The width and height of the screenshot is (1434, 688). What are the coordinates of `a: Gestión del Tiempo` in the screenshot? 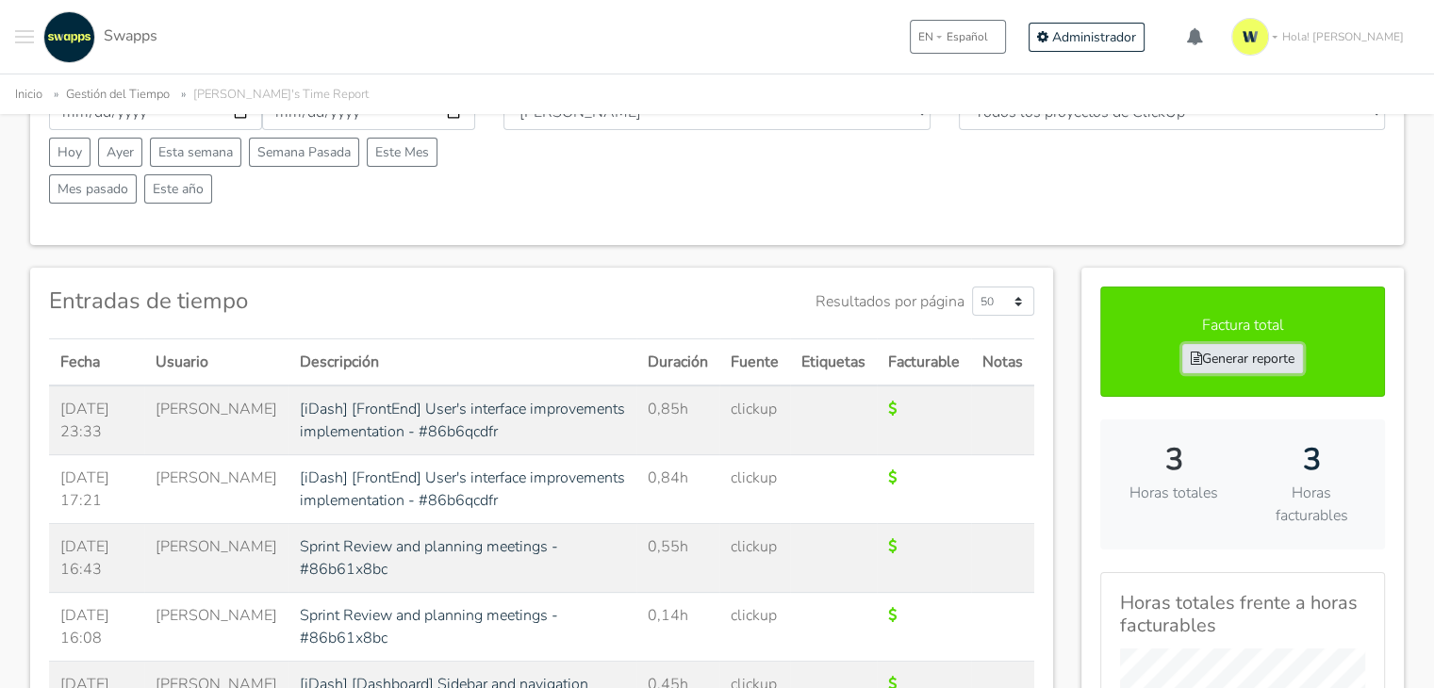 It's located at (118, 94).